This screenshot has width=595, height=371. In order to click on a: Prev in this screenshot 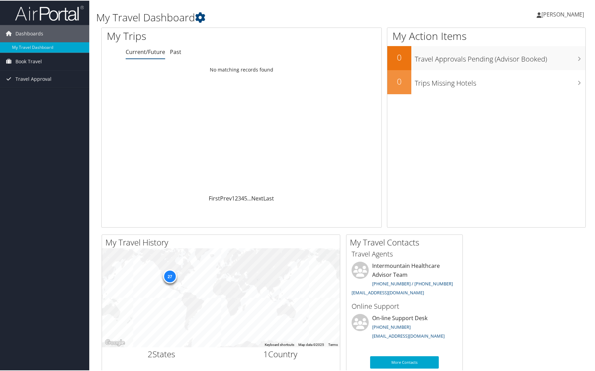, I will do `click(226, 197)`.